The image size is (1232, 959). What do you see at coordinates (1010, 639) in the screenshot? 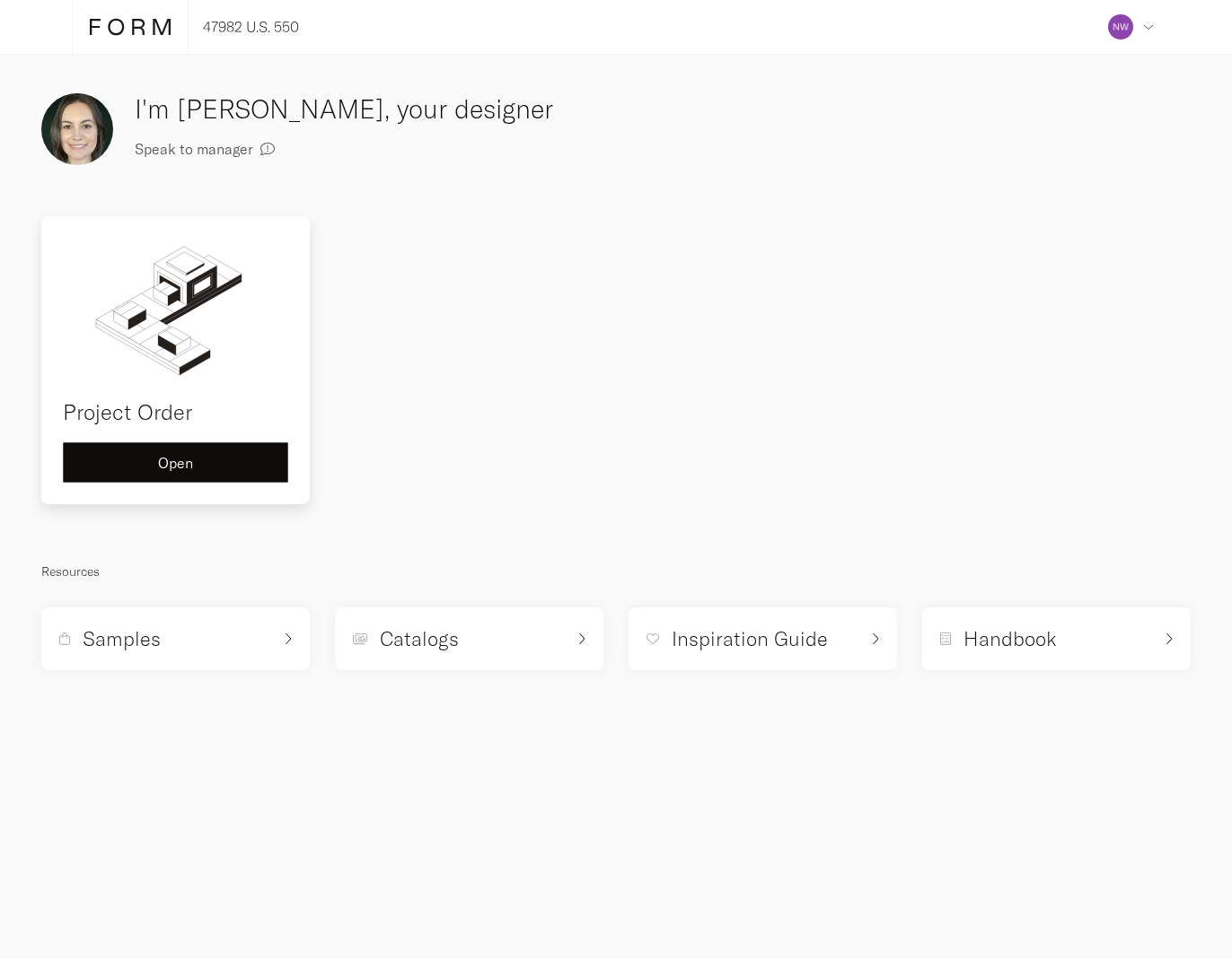
I see `h5: Handbook` at bounding box center [1010, 639].